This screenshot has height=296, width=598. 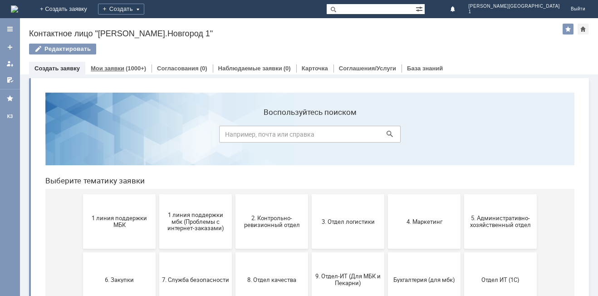 What do you see at coordinates (386, 194) in the screenshot?
I see `span: Бухгалтерия (для мбк)` at bounding box center [386, 194].